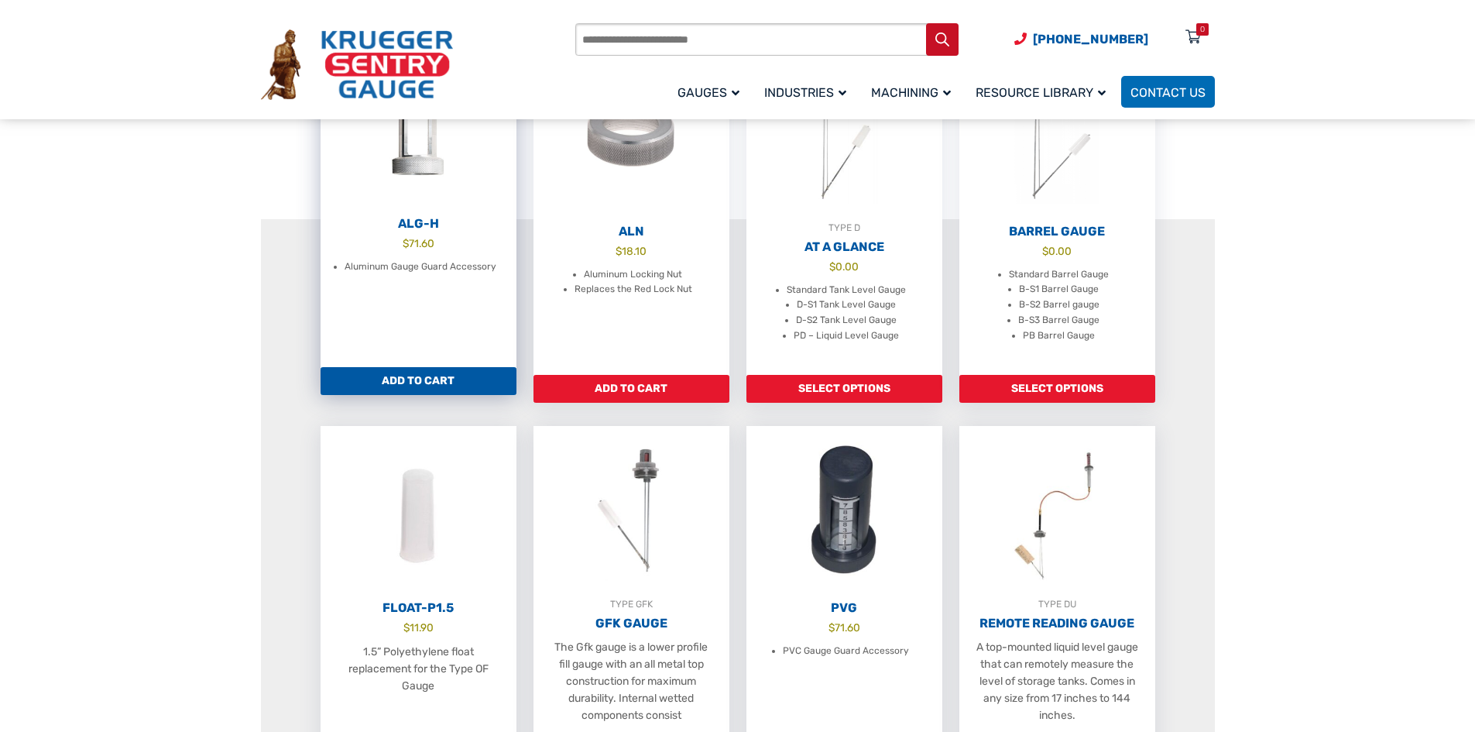 The image size is (1475, 732). I want to click on img: Float-P1.5, so click(418, 511).